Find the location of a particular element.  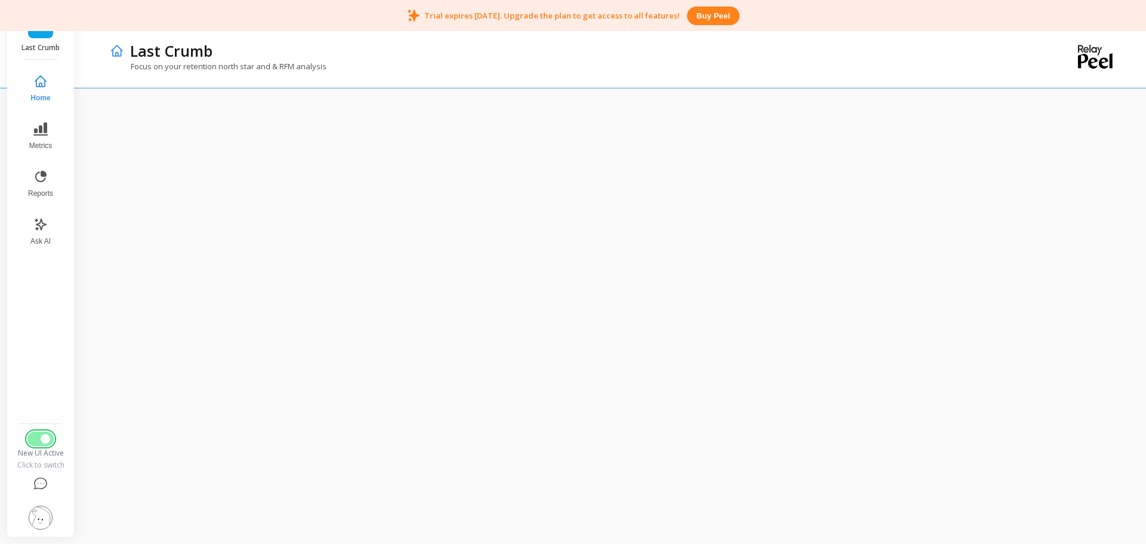

button: Home is located at coordinates (41, 88).